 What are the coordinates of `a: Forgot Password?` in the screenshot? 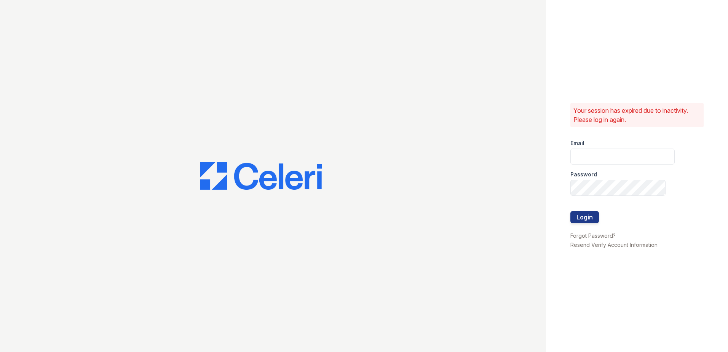 It's located at (593, 235).